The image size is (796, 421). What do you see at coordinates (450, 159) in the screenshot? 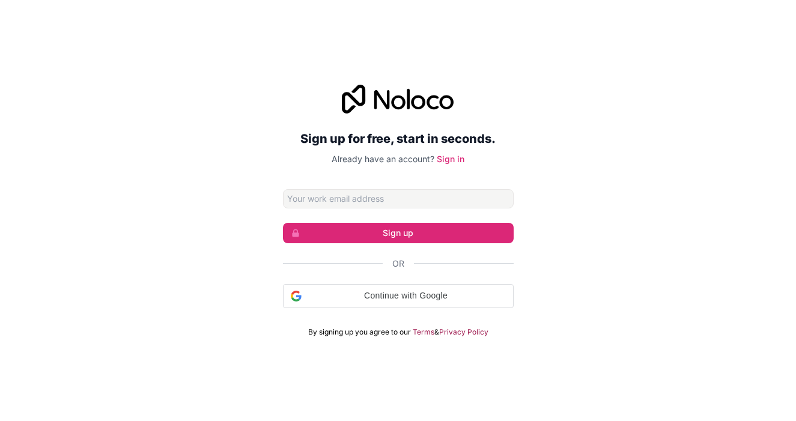
I see `a: Sign in` at bounding box center [450, 159].